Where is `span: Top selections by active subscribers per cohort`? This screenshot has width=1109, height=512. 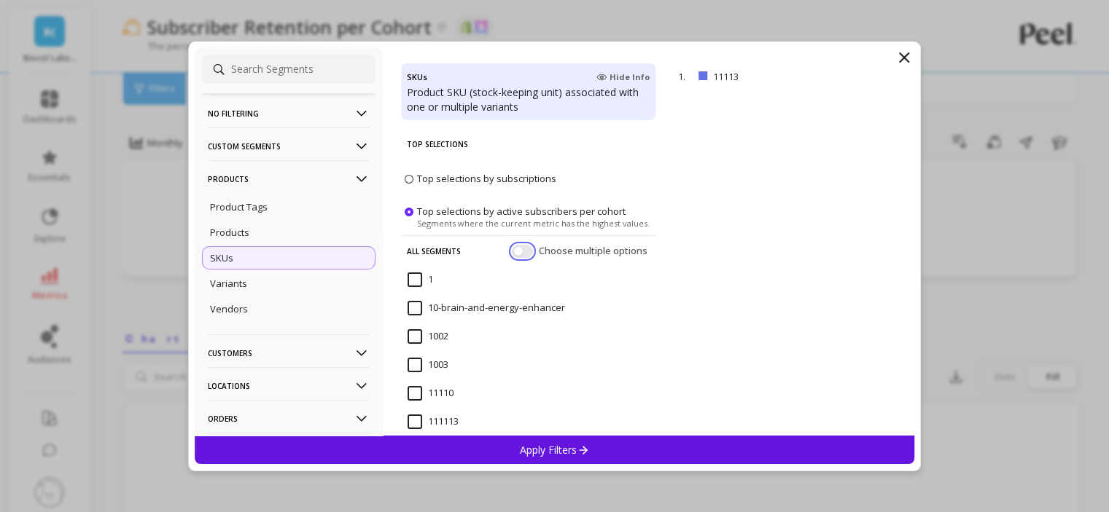 span: Top selections by active subscribers per cohort is located at coordinates (521, 211).